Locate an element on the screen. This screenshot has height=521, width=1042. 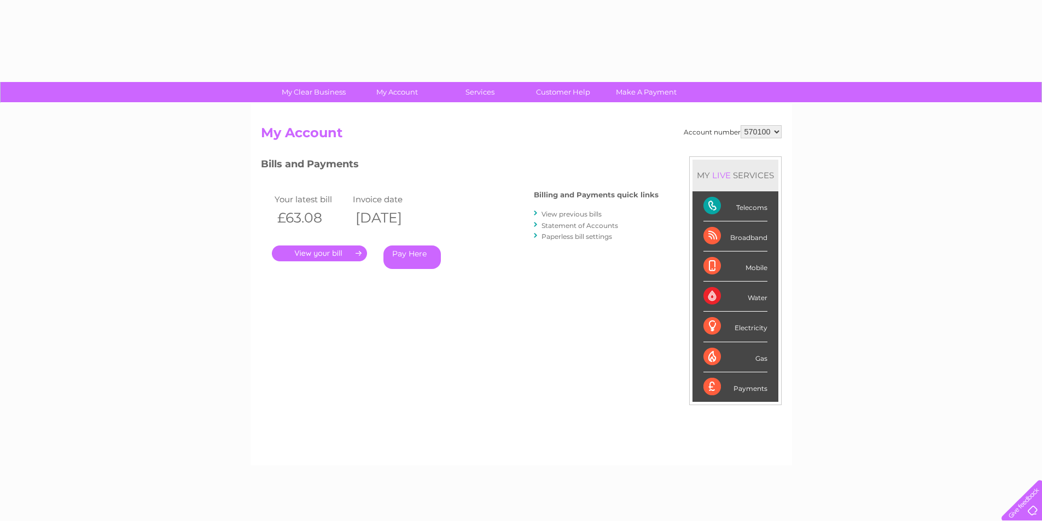
a: Customer Help is located at coordinates (563, 92).